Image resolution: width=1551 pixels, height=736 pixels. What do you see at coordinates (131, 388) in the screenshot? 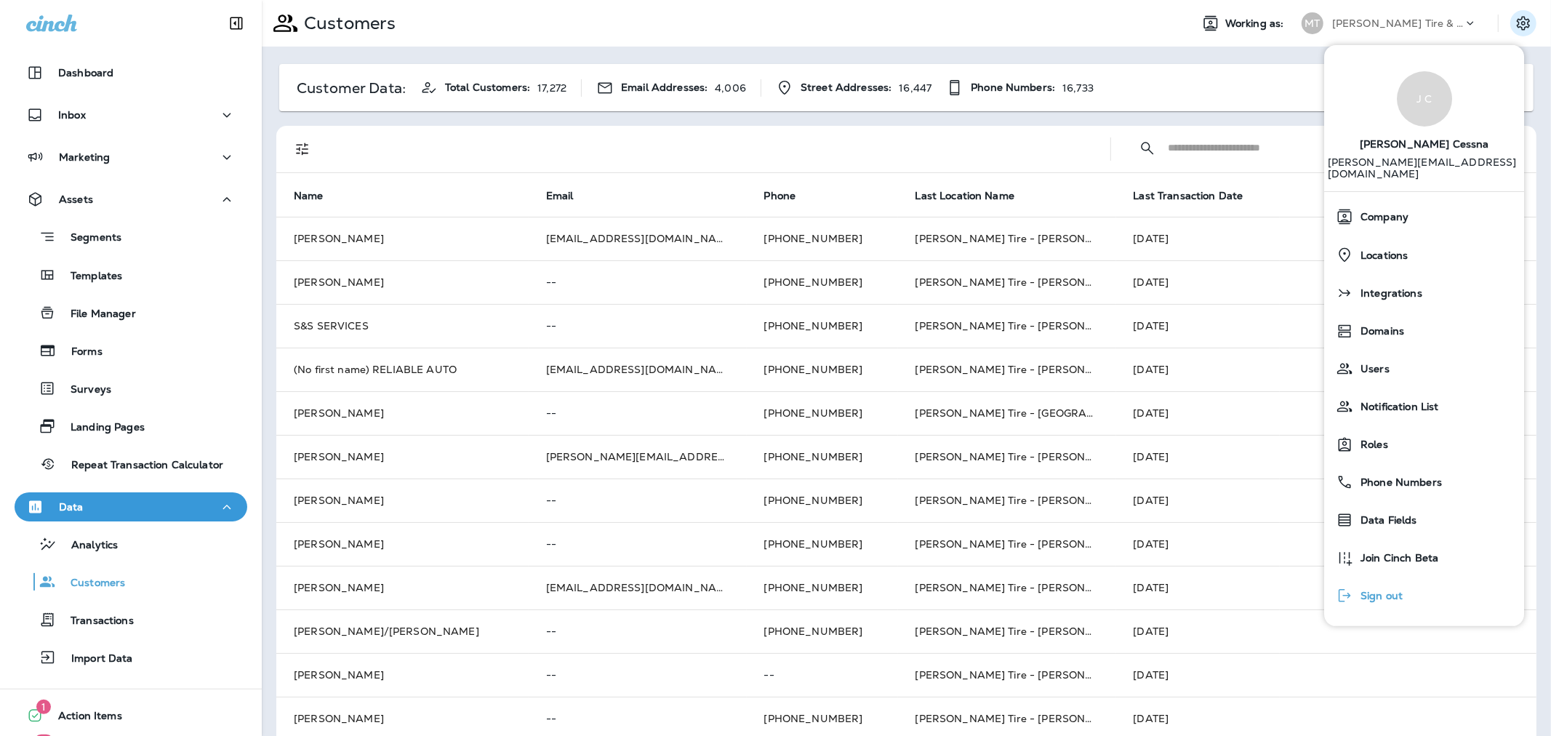
I see `button: Surveys` at bounding box center [131, 388].